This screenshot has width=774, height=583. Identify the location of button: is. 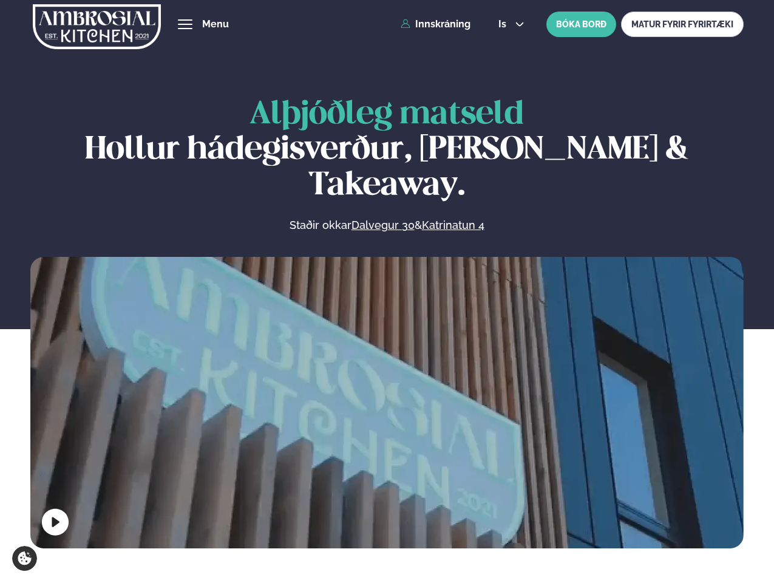
(511, 24).